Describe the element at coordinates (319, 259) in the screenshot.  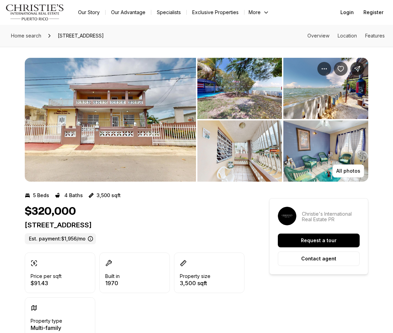
I see `p: Contact agent` at that location.